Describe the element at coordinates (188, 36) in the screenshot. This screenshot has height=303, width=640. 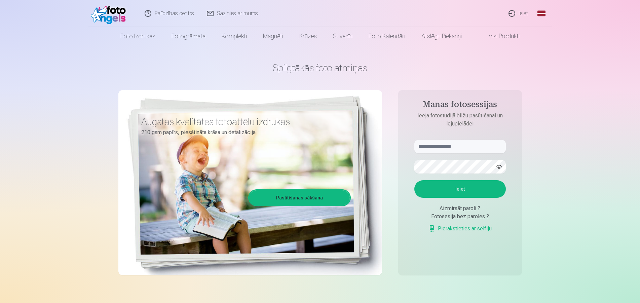
I see `a: Fotogrāmata` at that location.